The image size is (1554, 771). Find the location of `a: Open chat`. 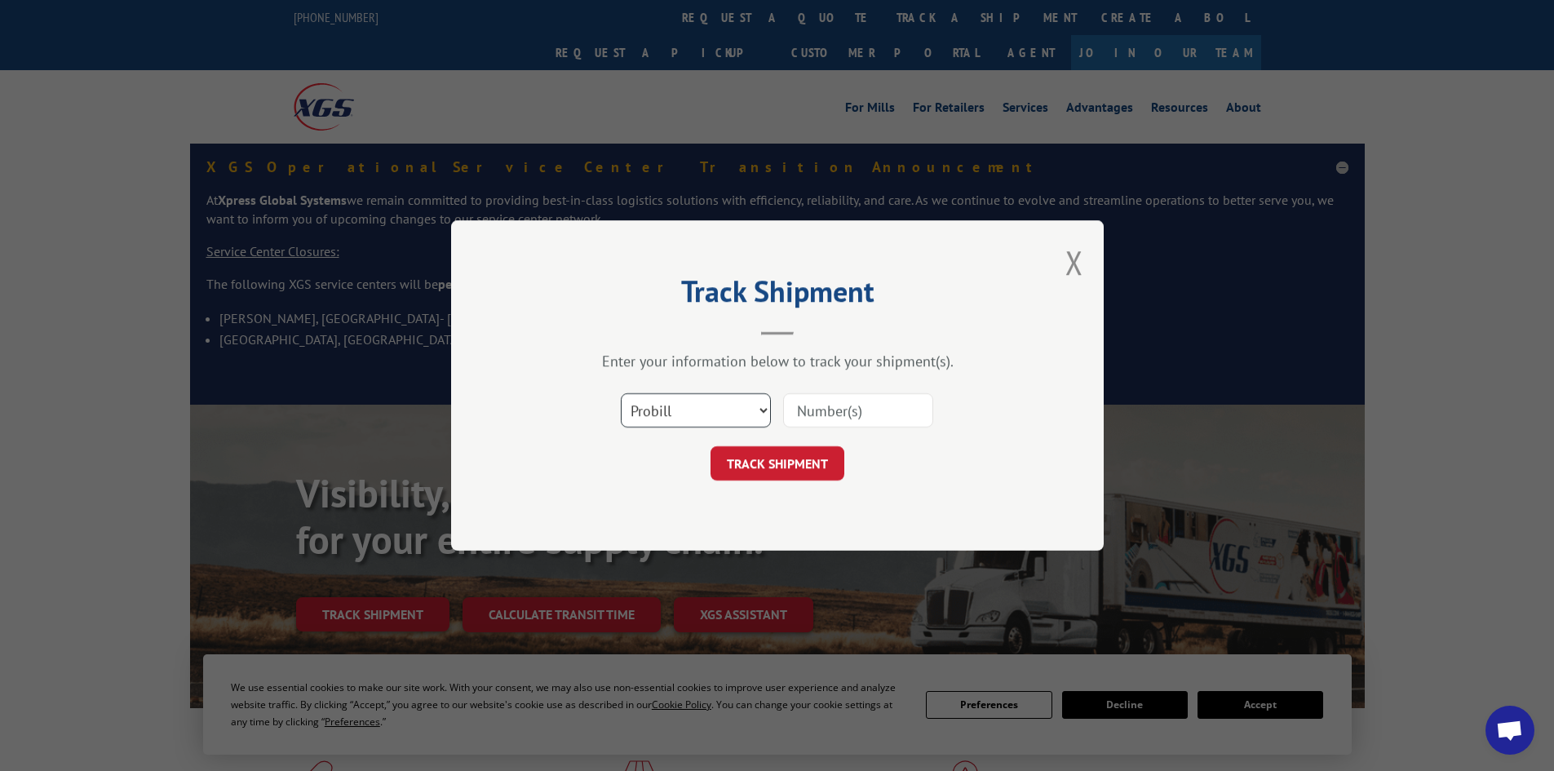

a: Open chat is located at coordinates (1510, 730).